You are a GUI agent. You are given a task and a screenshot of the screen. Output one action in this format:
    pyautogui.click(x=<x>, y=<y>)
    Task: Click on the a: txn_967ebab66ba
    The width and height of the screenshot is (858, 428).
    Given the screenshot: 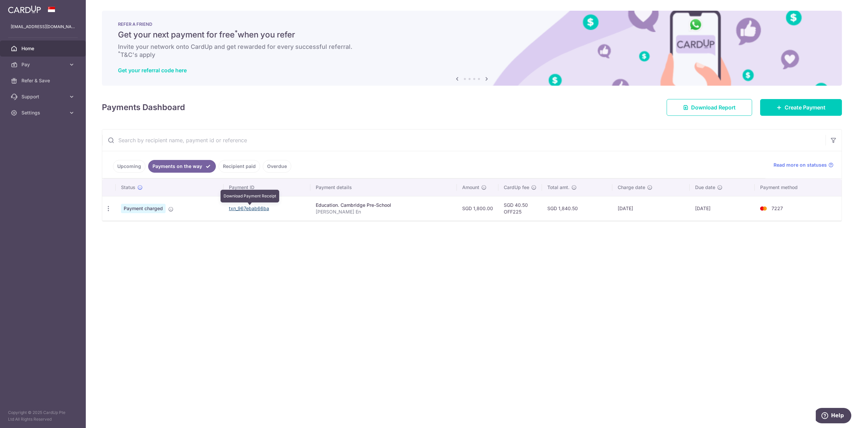 What is the action you would take?
    pyautogui.click(x=249, y=208)
    